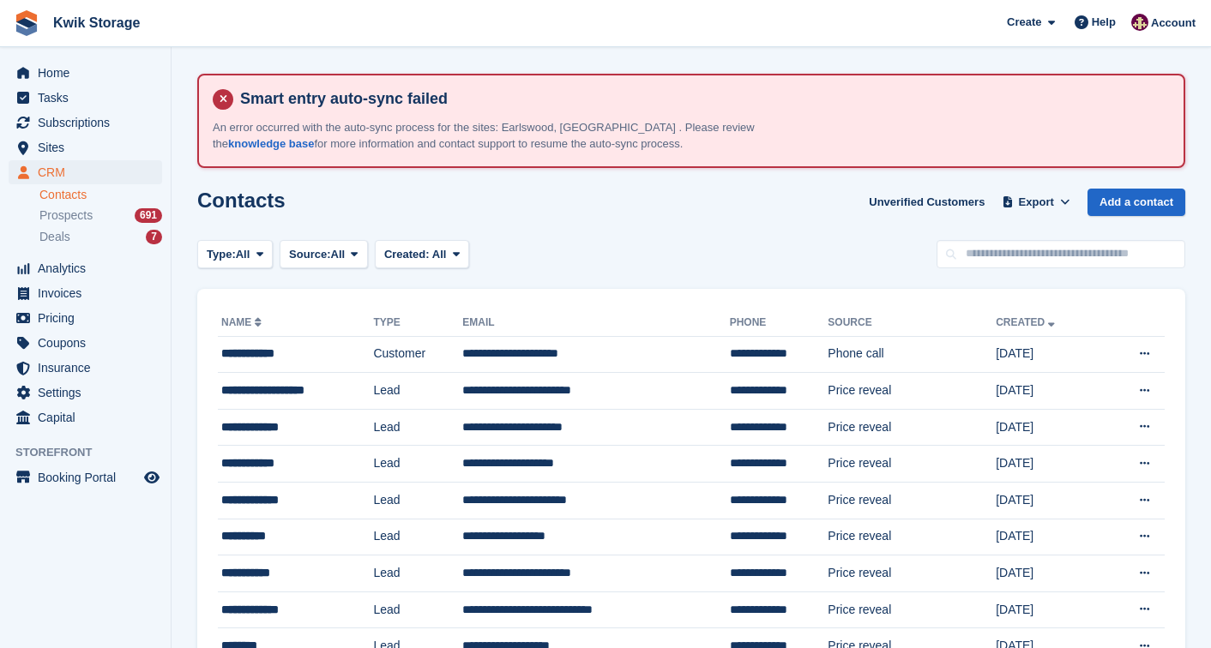 The width and height of the screenshot is (1211, 648). I want to click on a: Created, so click(1027, 322).